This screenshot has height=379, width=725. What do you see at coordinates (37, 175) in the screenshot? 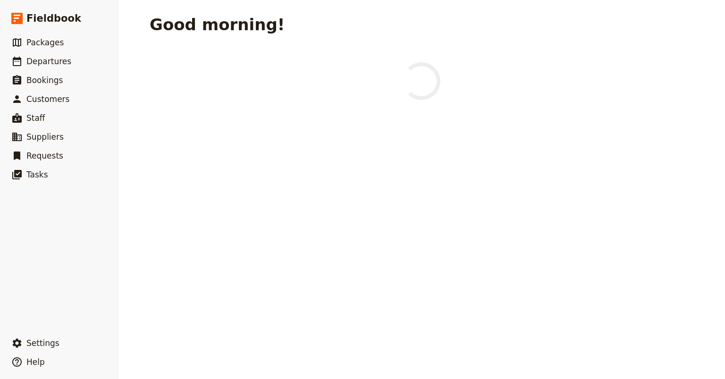
I see `span: Tasks` at bounding box center [37, 175].